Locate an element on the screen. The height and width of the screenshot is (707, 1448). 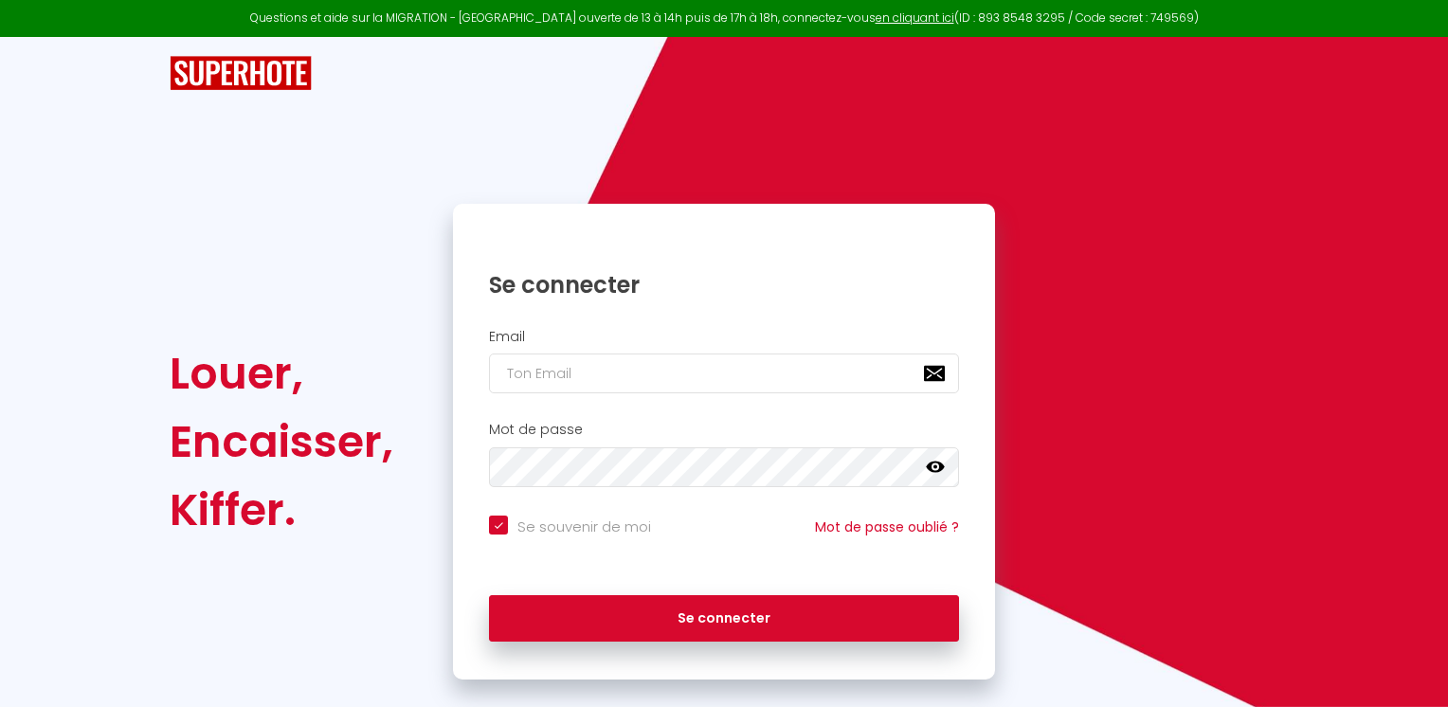
div: Kiffer. is located at coordinates (282, 510).